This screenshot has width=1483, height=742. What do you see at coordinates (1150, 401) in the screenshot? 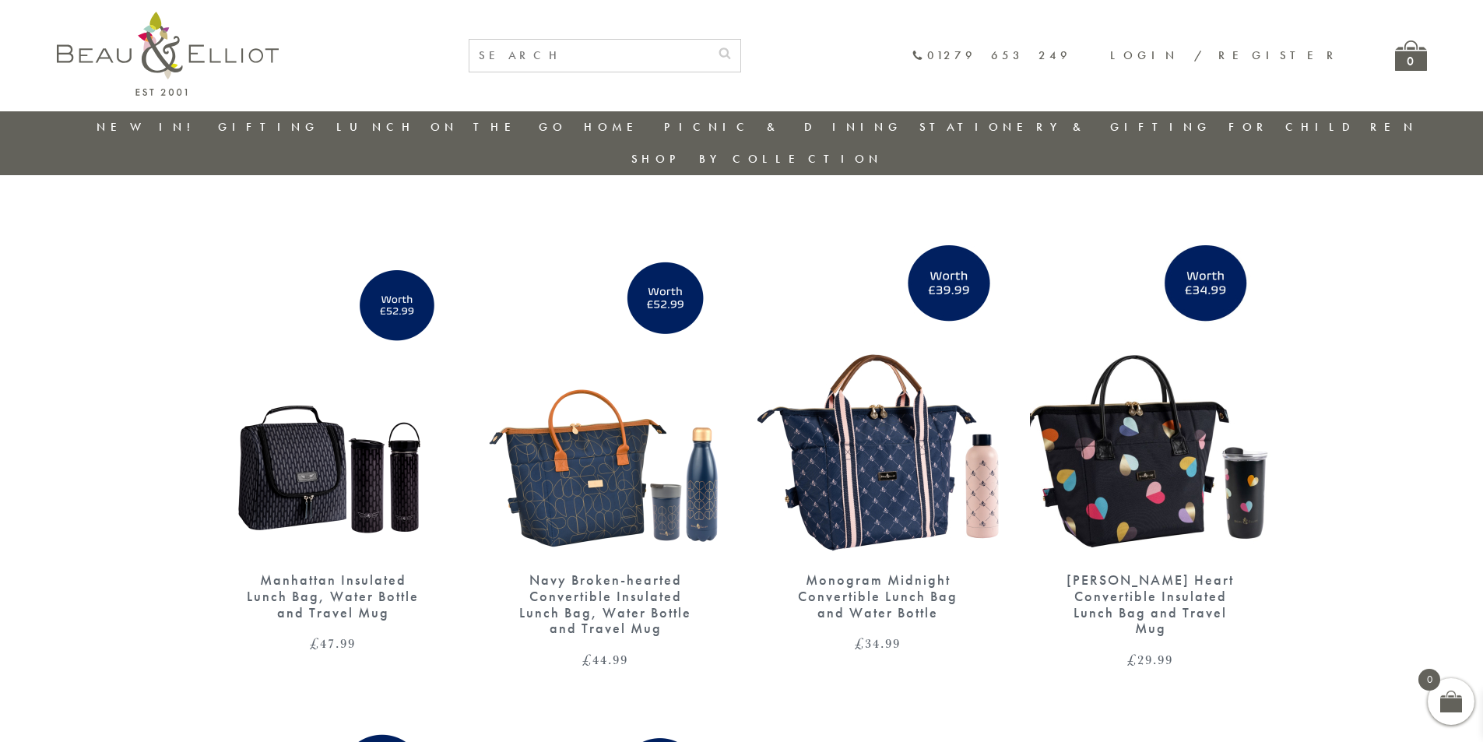
I see `img: Emily Heart Convertible Lunch Bag and Travel Mug` at bounding box center [1150, 401].